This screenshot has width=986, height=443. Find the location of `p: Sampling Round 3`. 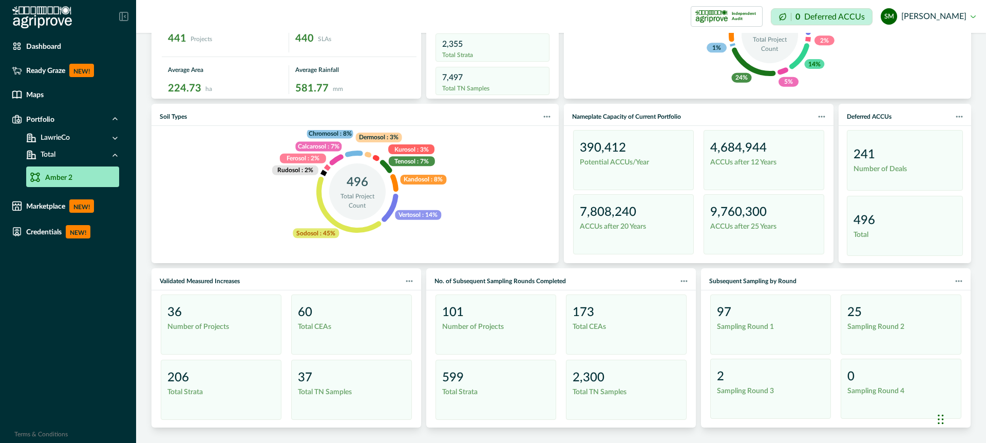

p: Sampling Round 3 is located at coordinates (770, 391).